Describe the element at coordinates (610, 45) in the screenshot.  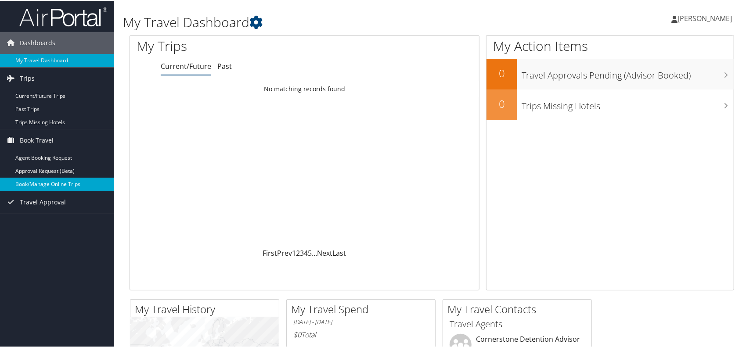
I see `h1: My Action Items` at that location.